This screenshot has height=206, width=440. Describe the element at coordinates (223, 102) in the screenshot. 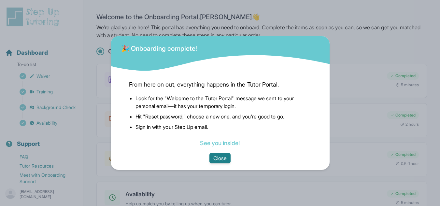

I see `li: Look for the "Welcome to the Tutor Portal" message we sent to your personal email—it has your tem...` at that location.